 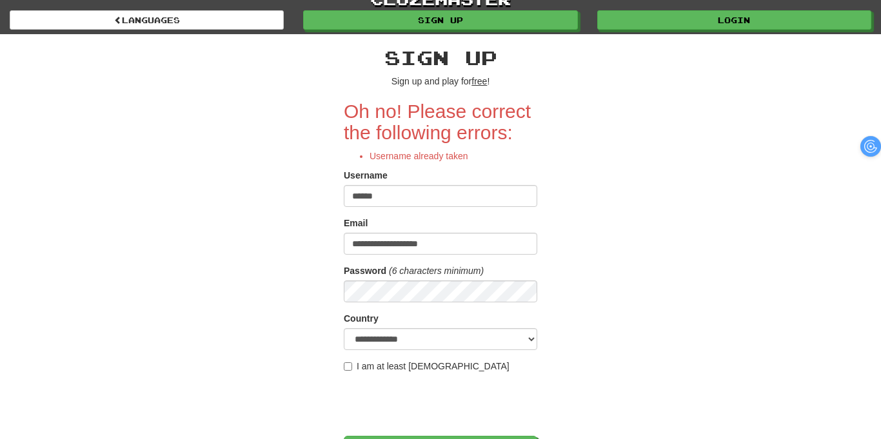 I want to click on h2: Sign up, so click(x=440, y=57).